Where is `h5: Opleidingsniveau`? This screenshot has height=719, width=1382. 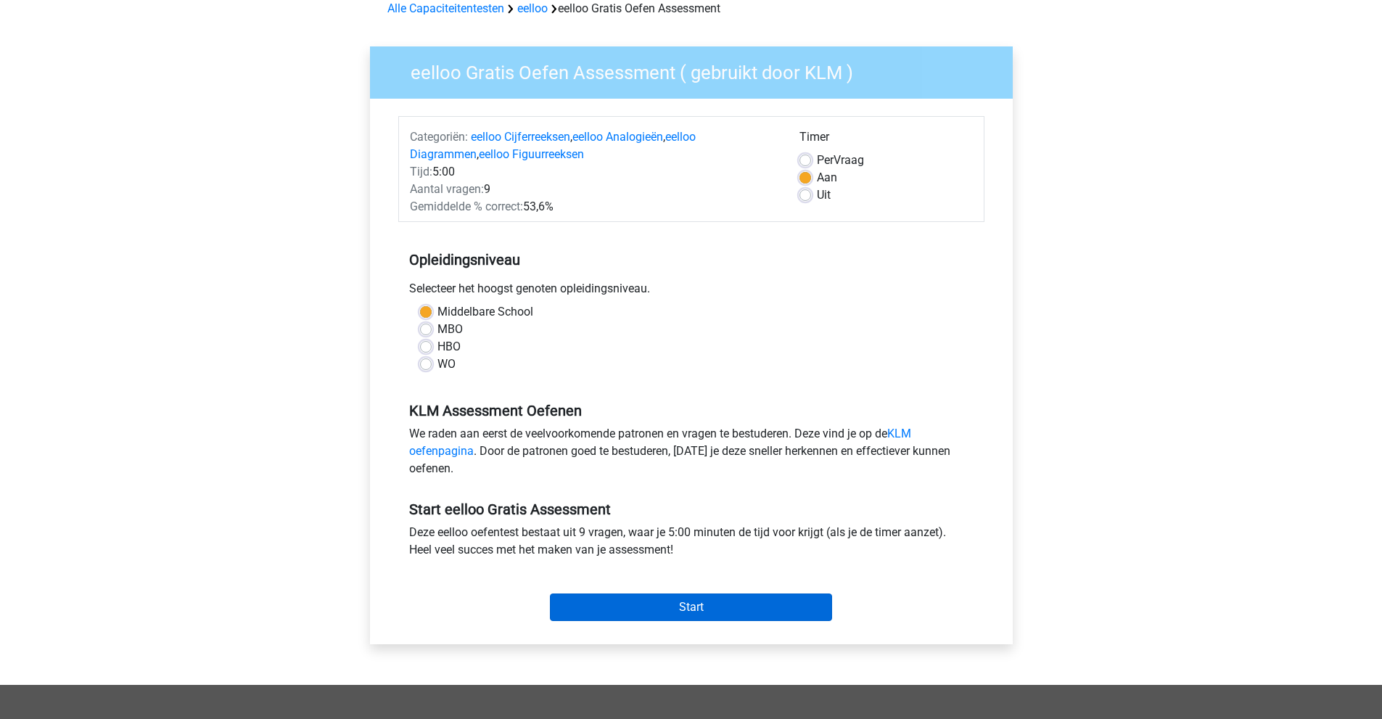 h5: Opleidingsniveau is located at coordinates (691, 260).